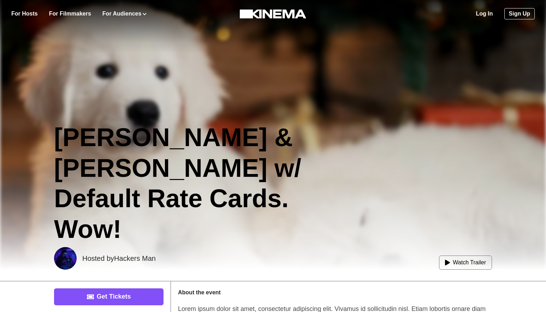  I want to click on a: Sign Up, so click(520, 14).